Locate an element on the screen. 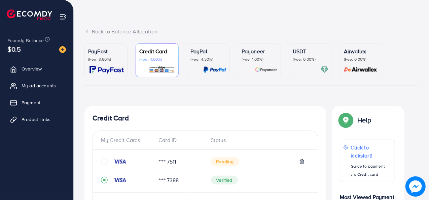 The width and height of the screenshot is (429, 200). p: USDT is located at coordinates (311, 51).